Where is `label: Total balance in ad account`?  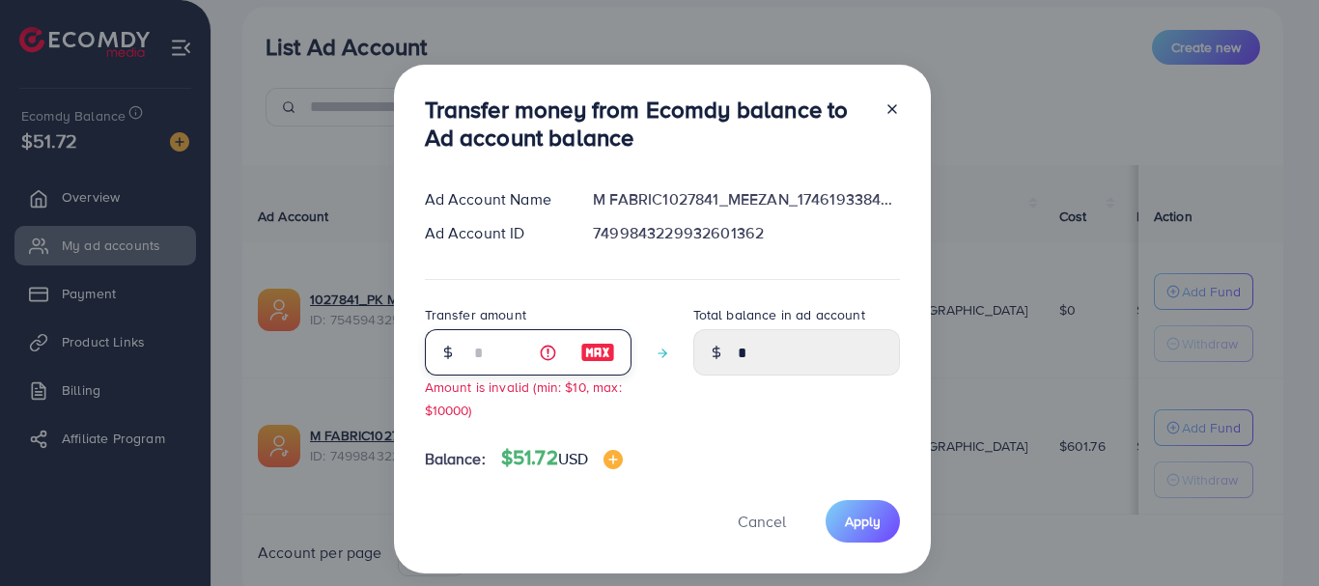
label: Total balance in ad account is located at coordinates (779, 315).